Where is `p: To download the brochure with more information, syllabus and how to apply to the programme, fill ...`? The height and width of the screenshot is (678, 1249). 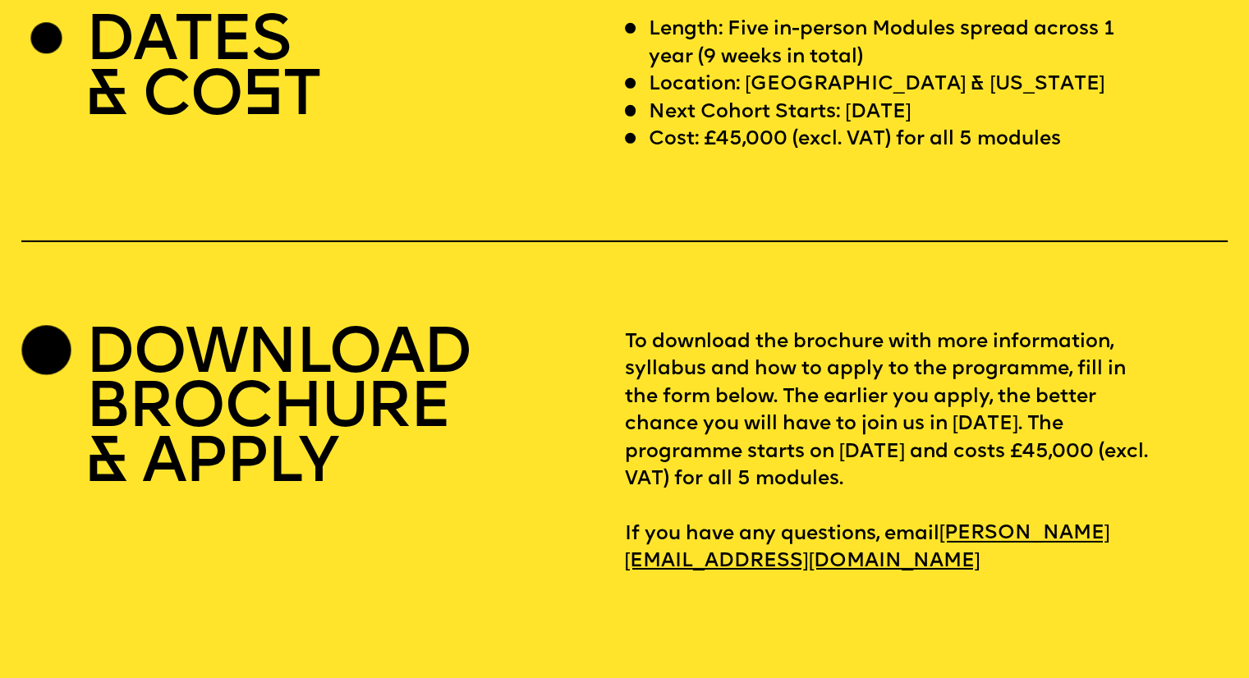
p: To download the brochure with more information, syllabus and how to apply to the programme, fill ... is located at coordinates (926, 452).